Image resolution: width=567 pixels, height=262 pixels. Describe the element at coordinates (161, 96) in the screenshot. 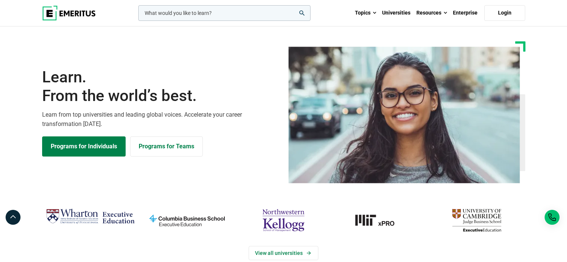

I see `span: From the world’s best.` at that location.